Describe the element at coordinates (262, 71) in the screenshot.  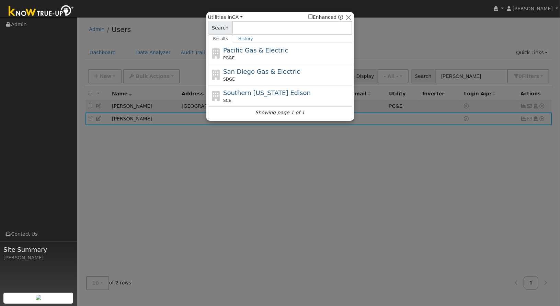
I see `span: San Diego Gas & Electric` at that location.